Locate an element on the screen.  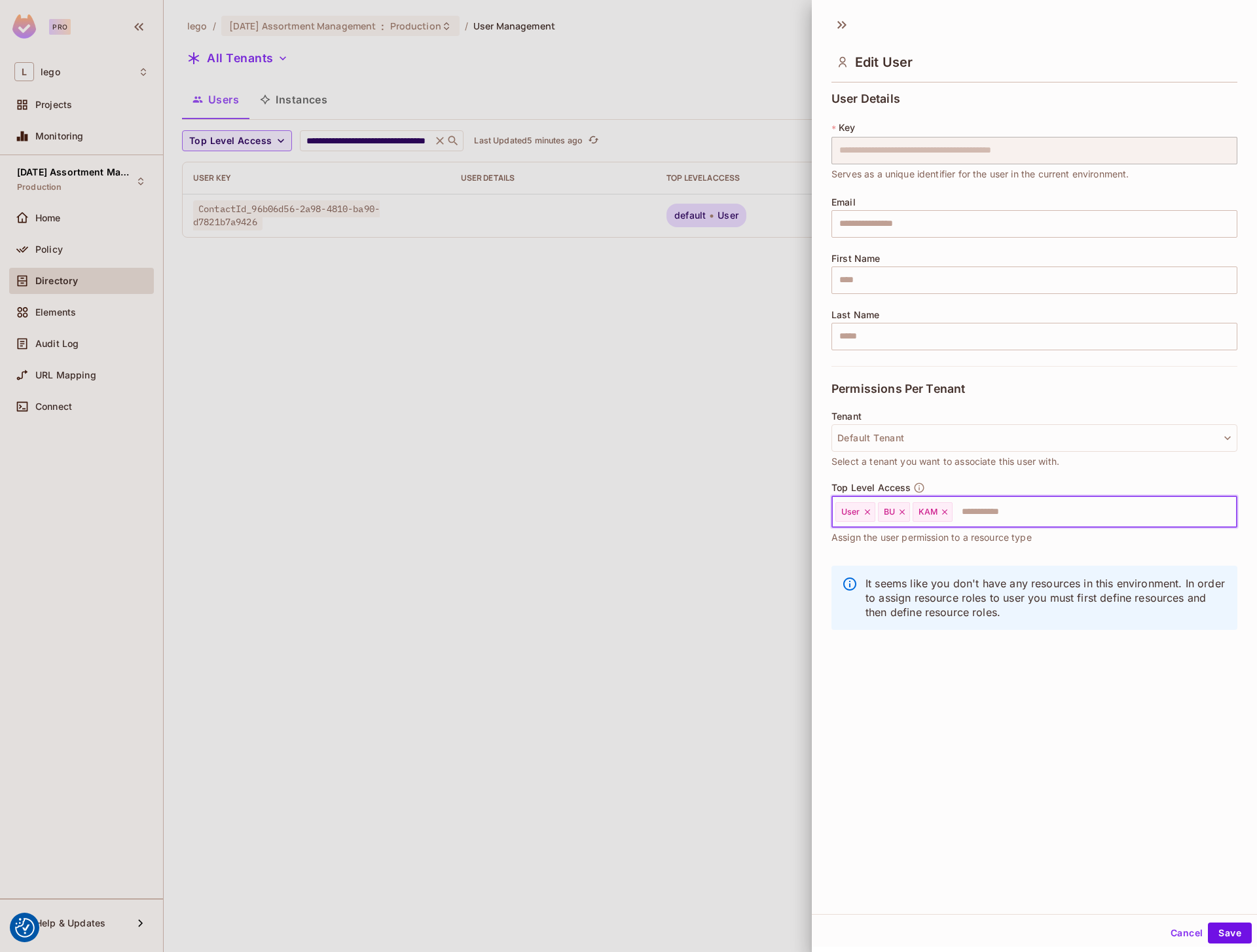
button: Cancel is located at coordinates (1186, 933).